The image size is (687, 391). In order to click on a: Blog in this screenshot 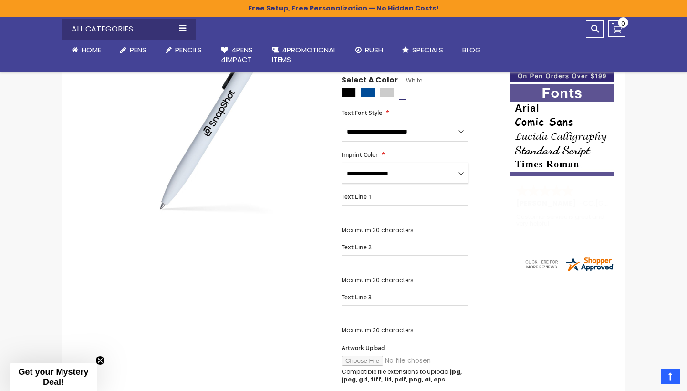, I will do `click(472, 50)`.